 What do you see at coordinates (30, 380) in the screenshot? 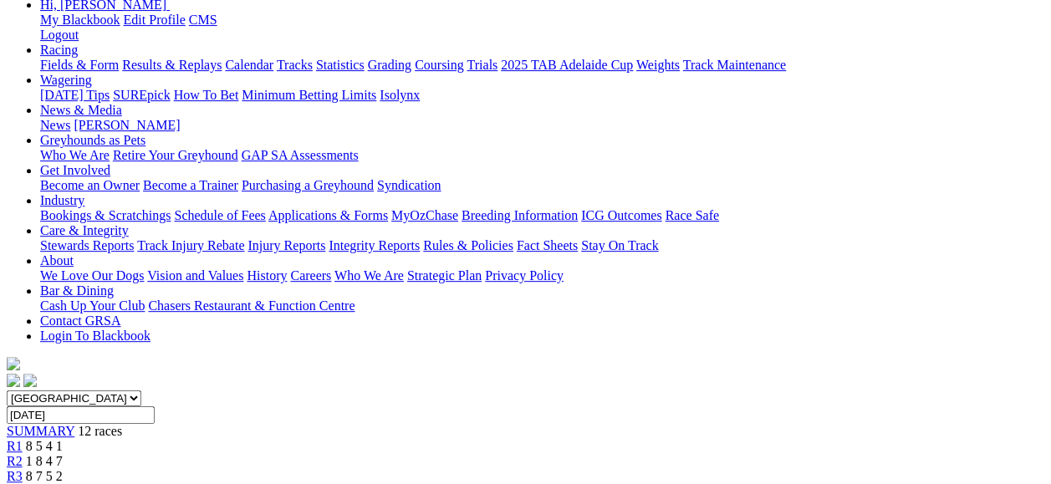
I see `img: twitter.svg` at bounding box center [30, 380].